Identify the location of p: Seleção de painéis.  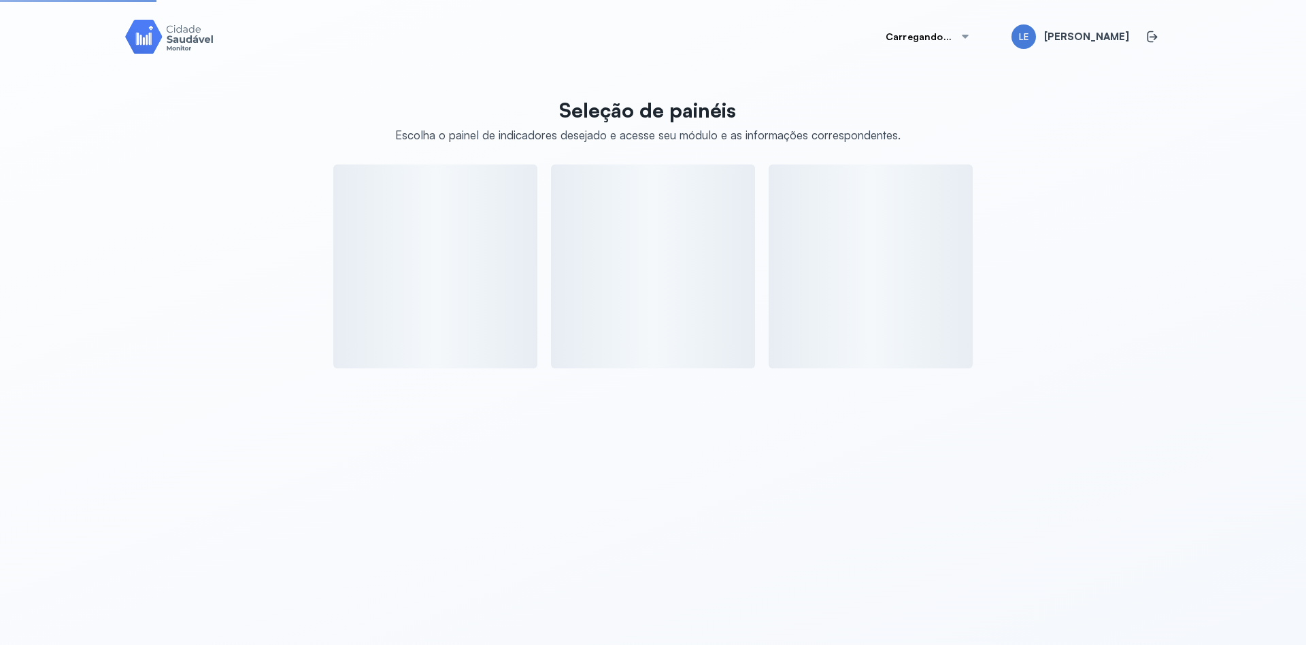
(647, 110).